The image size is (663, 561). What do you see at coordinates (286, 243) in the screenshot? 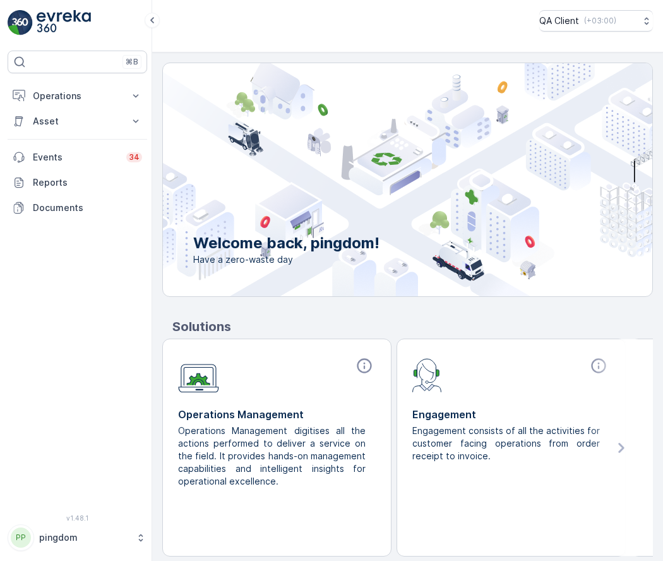
I see `p: Welcome back, pingdom!` at bounding box center [286, 243].